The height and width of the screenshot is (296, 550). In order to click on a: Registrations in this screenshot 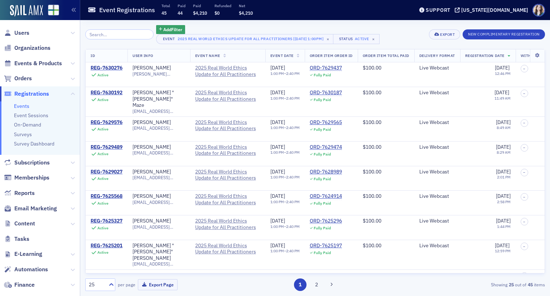, I will do `click(27, 94)`.